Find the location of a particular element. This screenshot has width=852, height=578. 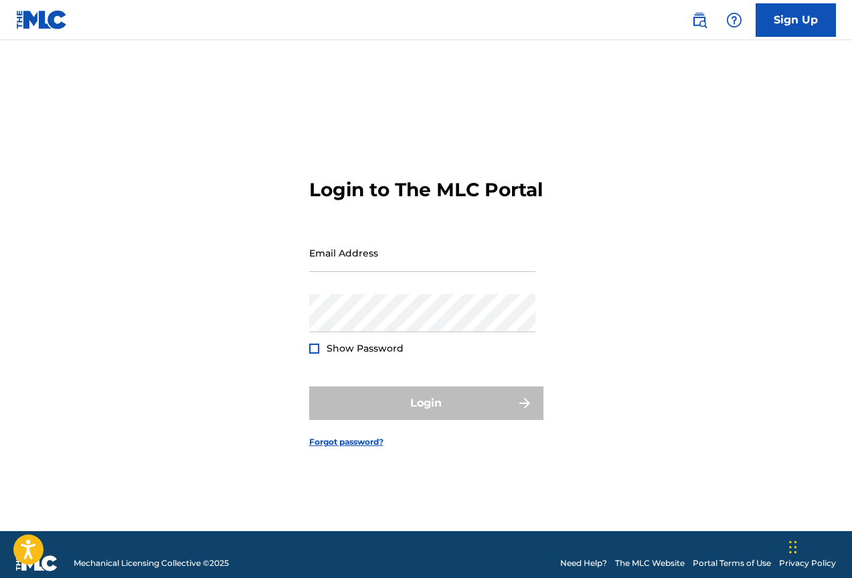

a: Privacy Policy is located at coordinates (807, 563).